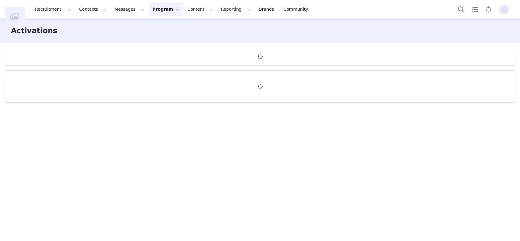 The image size is (520, 241). What do you see at coordinates (236, 9) in the screenshot?
I see `button: Reporting` at bounding box center [236, 9].